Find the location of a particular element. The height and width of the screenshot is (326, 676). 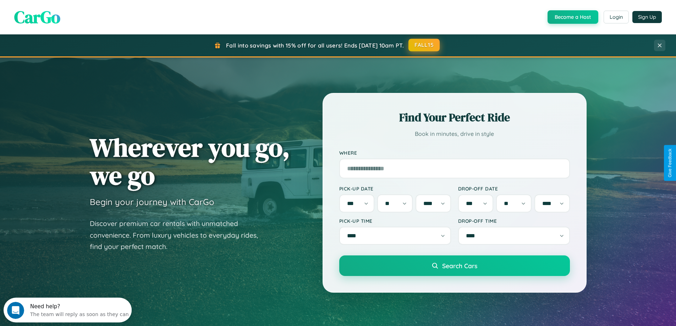

p: Book in minutes, drive in style is located at coordinates (455, 134).